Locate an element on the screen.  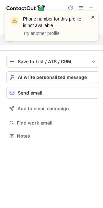
button: Find work email is located at coordinates (53, 123).